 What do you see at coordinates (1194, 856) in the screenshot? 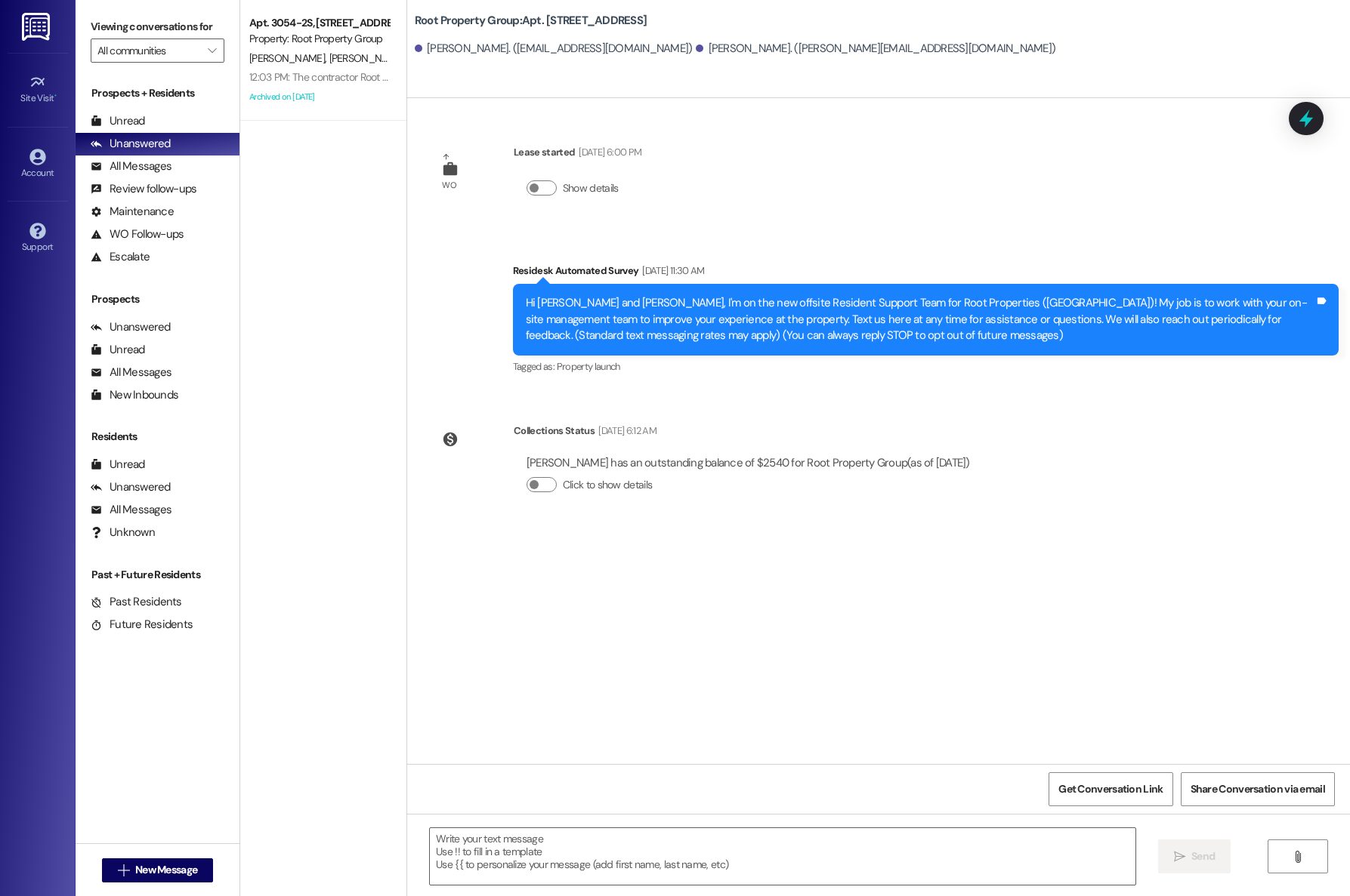
I see `button: Send` at bounding box center [1194, 856].